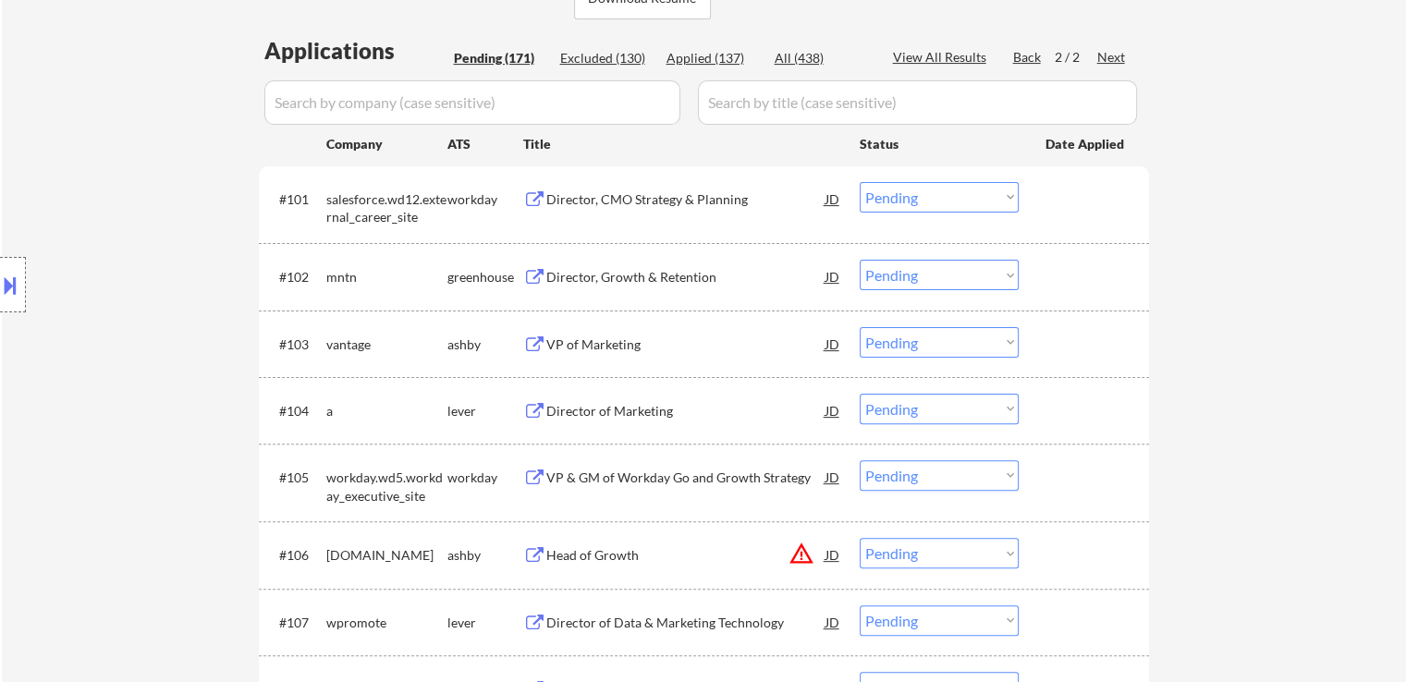 The width and height of the screenshot is (1406, 682). What do you see at coordinates (821, 58) in the screenshot?
I see `div: All (438)` at bounding box center [821, 58].